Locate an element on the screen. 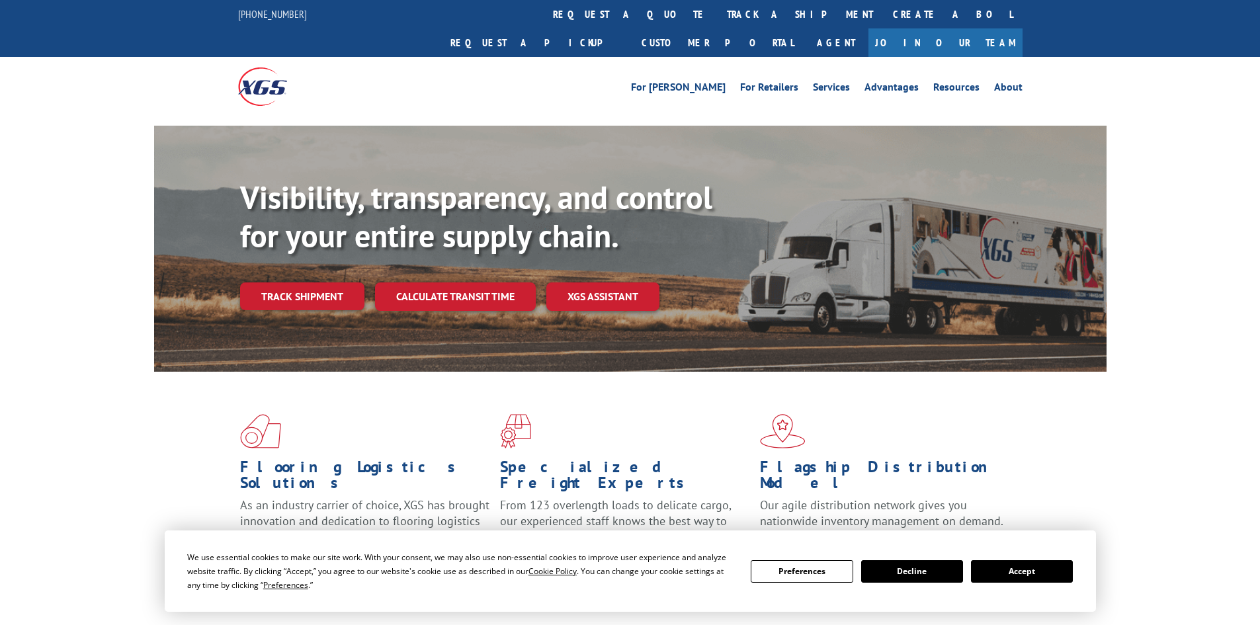  img: xgs-icon-total-supply-chain-intelligence-red is located at coordinates (261, 431).